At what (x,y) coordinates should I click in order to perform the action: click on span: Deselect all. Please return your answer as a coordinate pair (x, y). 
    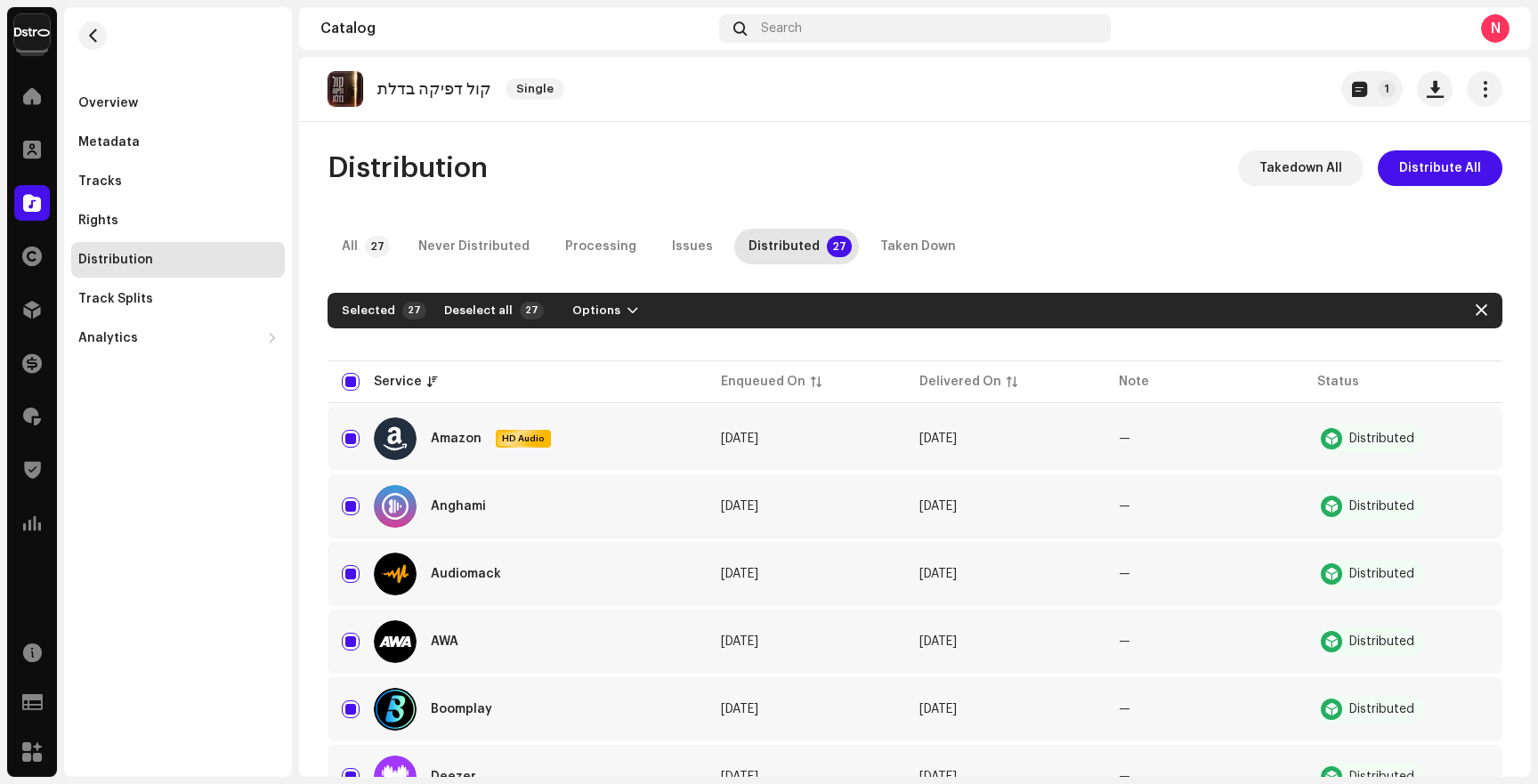
    Looking at the image, I should click on (478, 310).